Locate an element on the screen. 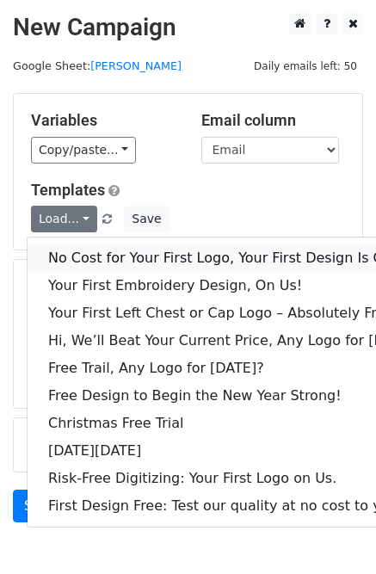 Image resolution: width=376 pixels, height=574 pixels. a: Daily emails left: 50 is located at coordinates (305, 65).